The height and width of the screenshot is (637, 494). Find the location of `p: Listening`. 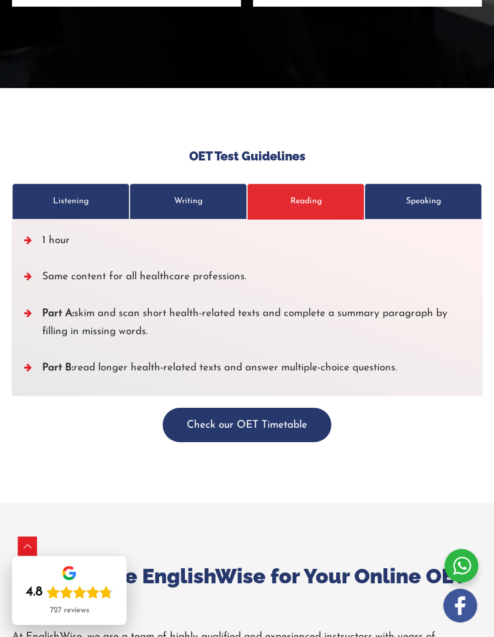

p: Listening is located at coordinates (71, 201).